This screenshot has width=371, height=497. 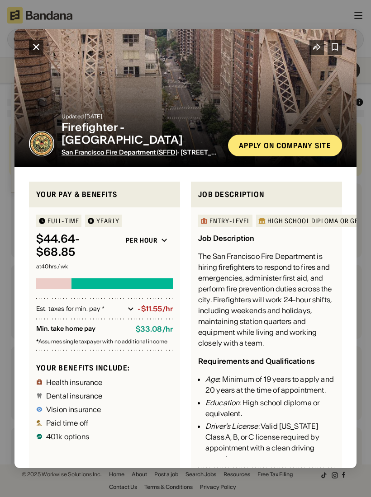 I want to click on em: Age, so click(x=212, y=379).